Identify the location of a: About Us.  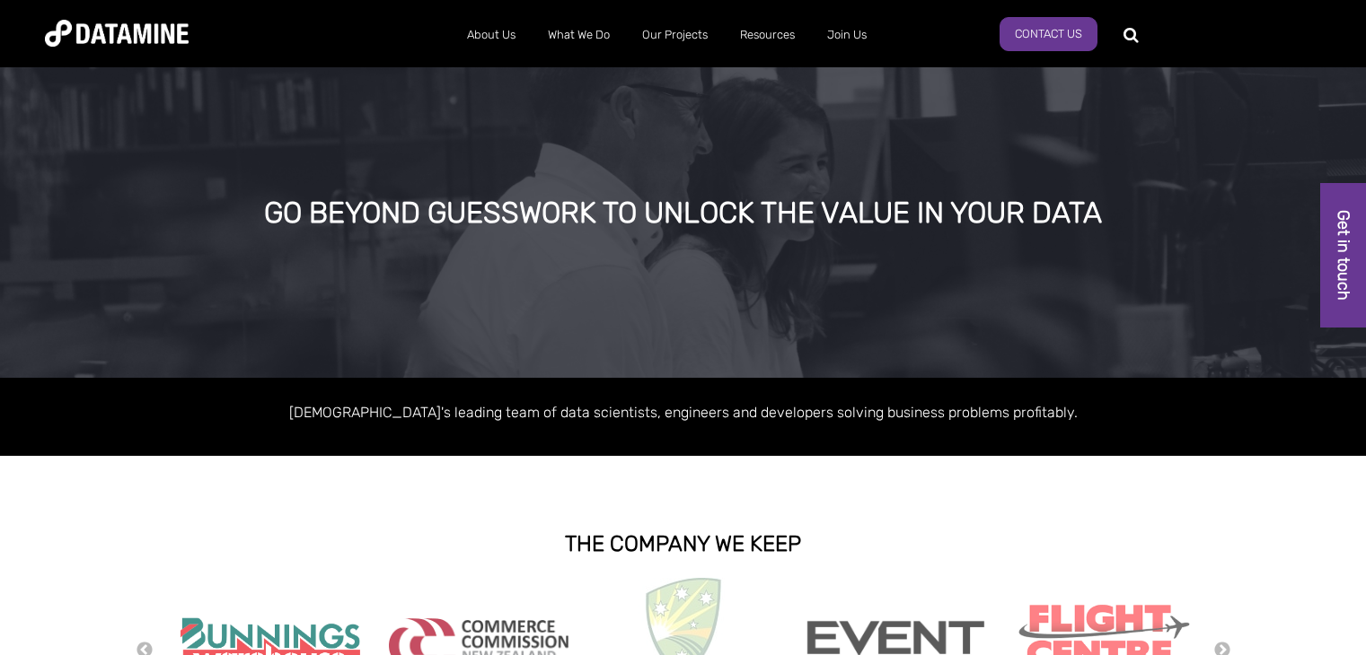
(491, 35).